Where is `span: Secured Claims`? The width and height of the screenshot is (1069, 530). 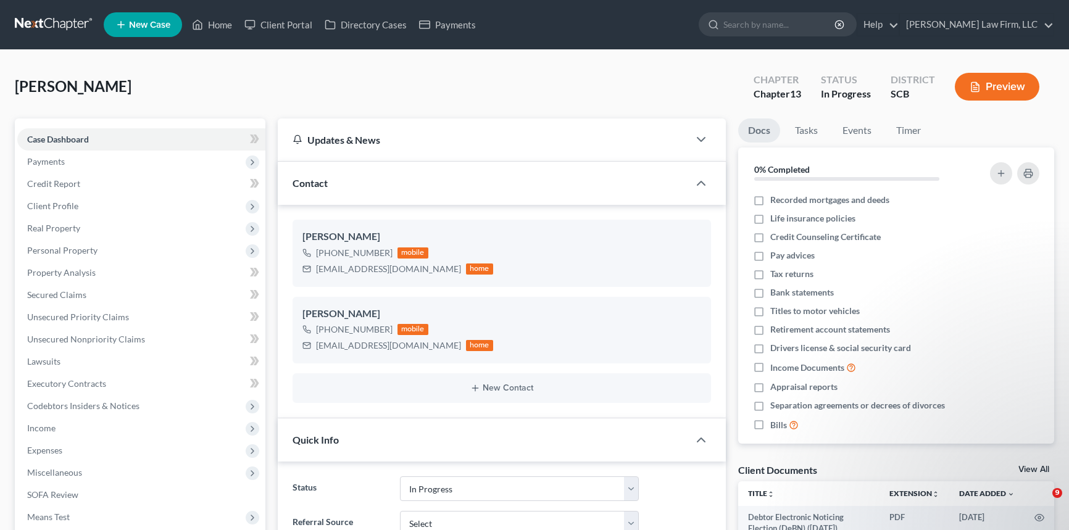
span: Secured Claims is located at coordinates (57, 294).